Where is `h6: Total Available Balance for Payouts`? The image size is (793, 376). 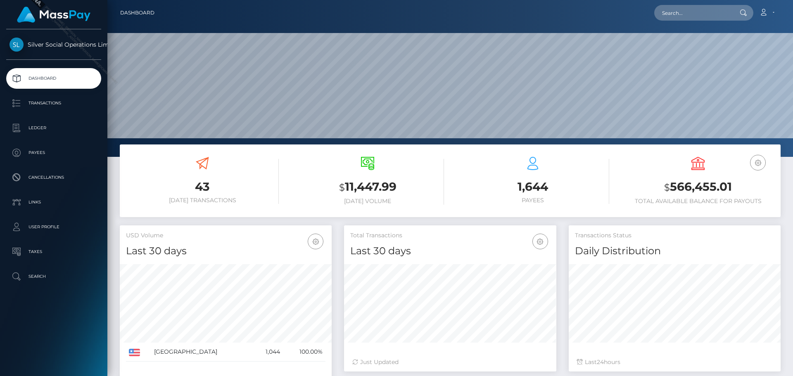
h6: Total Available Balance for Payouts is located at coordinates (698, 201).